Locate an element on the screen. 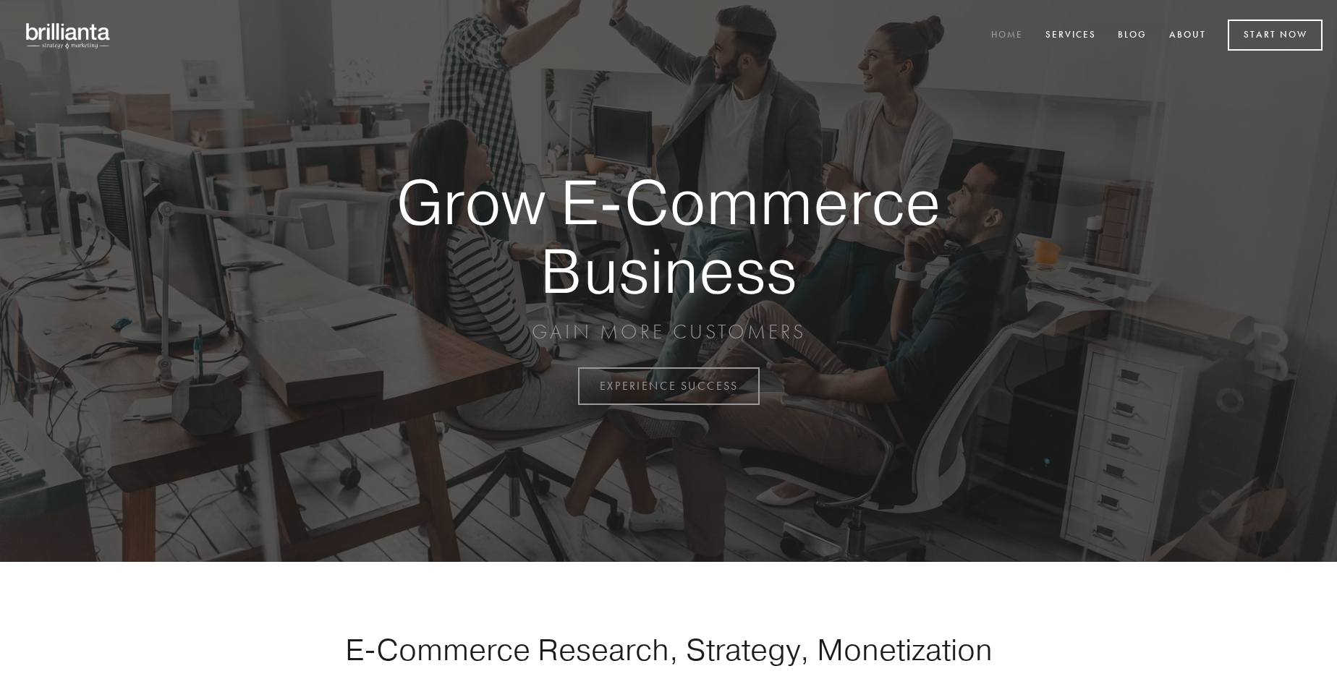  a: Home is located at coordinates (1007, 35).